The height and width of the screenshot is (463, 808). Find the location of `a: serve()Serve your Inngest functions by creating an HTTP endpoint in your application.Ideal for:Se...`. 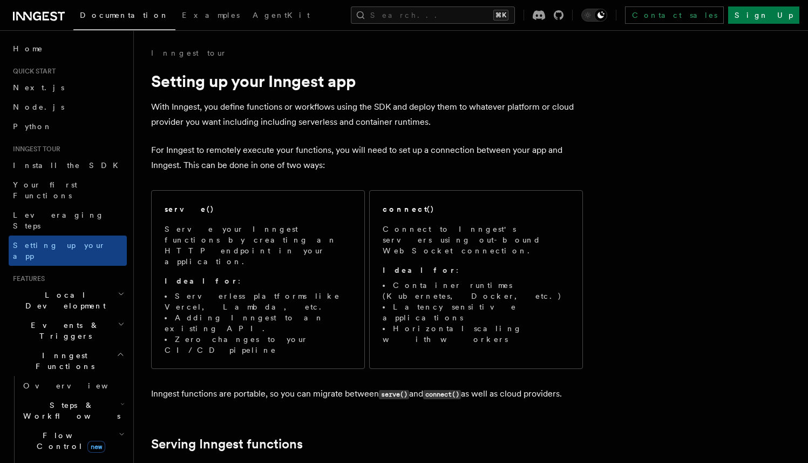

a: serve()Serve your Inngest functions by creating an HTTP endpoint in your application.Ideal for:Se... is located at coordinates (258, 279).